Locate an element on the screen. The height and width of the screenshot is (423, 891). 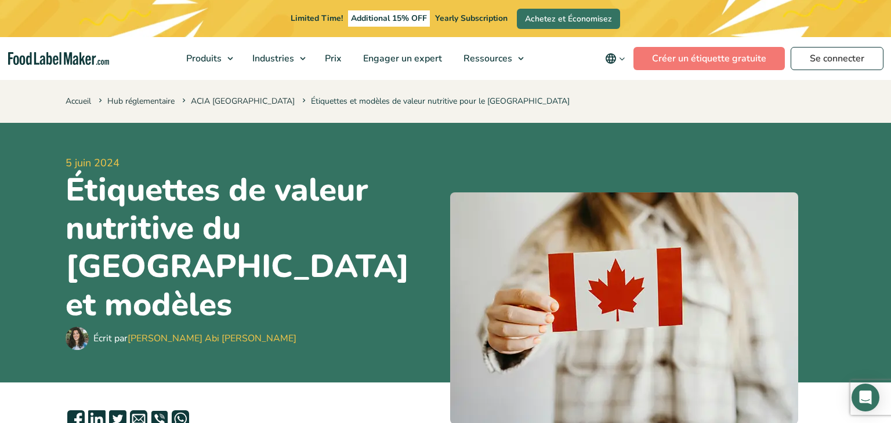
span: Ressources is located at coordinates (487, 59).